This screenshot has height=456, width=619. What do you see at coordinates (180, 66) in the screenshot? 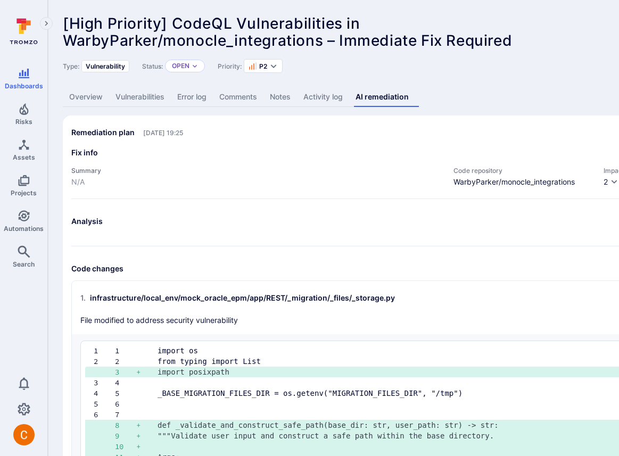
I see `p: Open` at bounding box center [180, 66].